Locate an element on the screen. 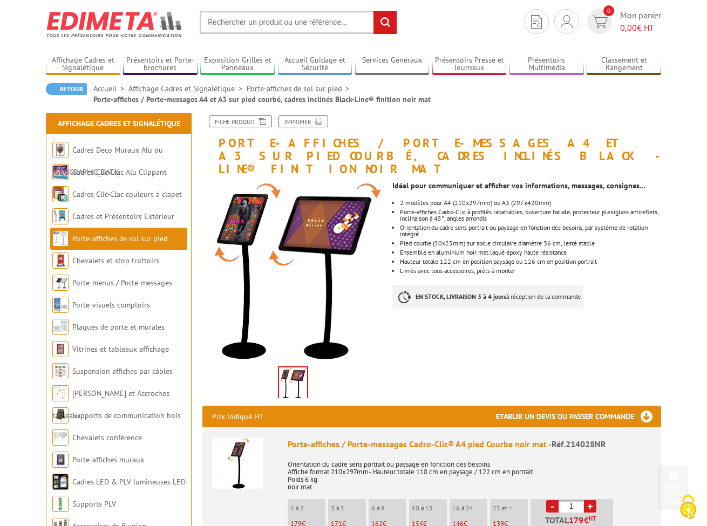 This screenshot has height=526, width=707. img: Cadres et Présentoirs Extérieur is located at coordinates (60, 216).